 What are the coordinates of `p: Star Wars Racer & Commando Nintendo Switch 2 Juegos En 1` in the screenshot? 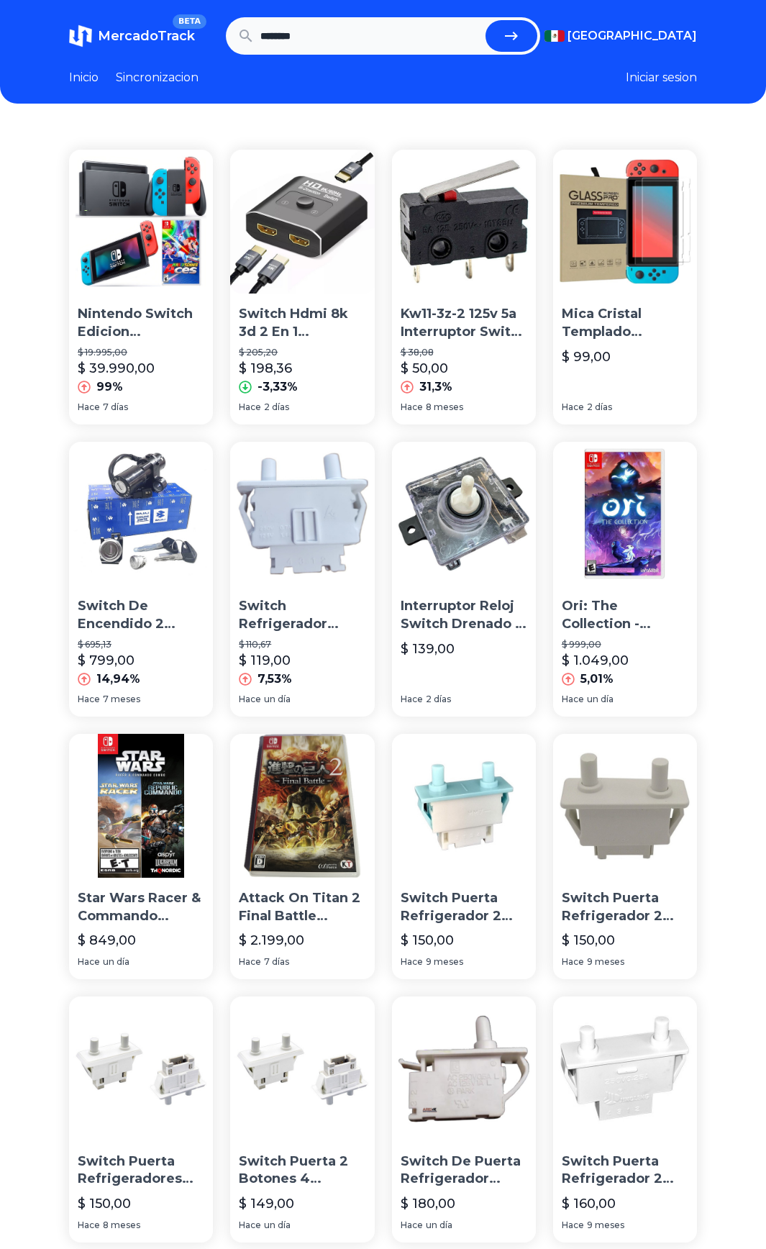 It's located at (141, 907).